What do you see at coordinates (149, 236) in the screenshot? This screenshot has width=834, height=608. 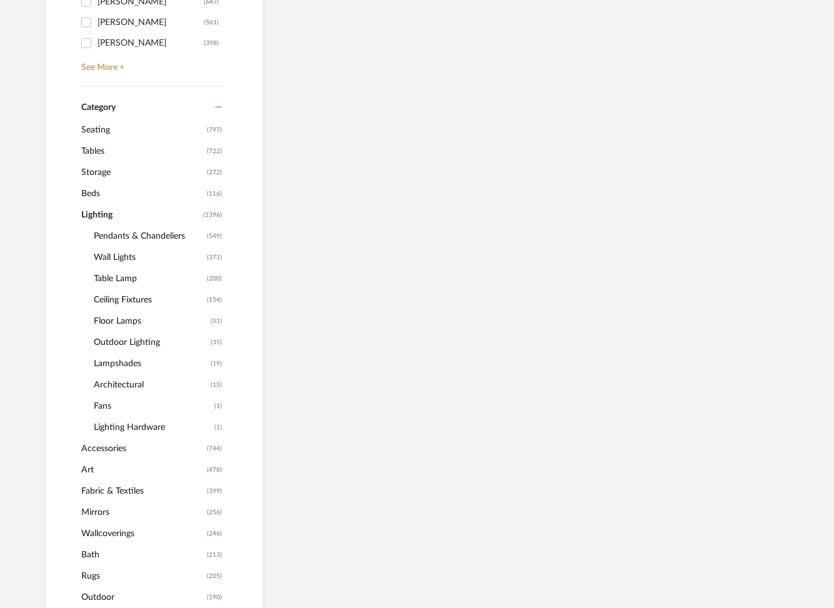 I see `span: Pendants & Chandeliers` at bounding box center [149, 236].